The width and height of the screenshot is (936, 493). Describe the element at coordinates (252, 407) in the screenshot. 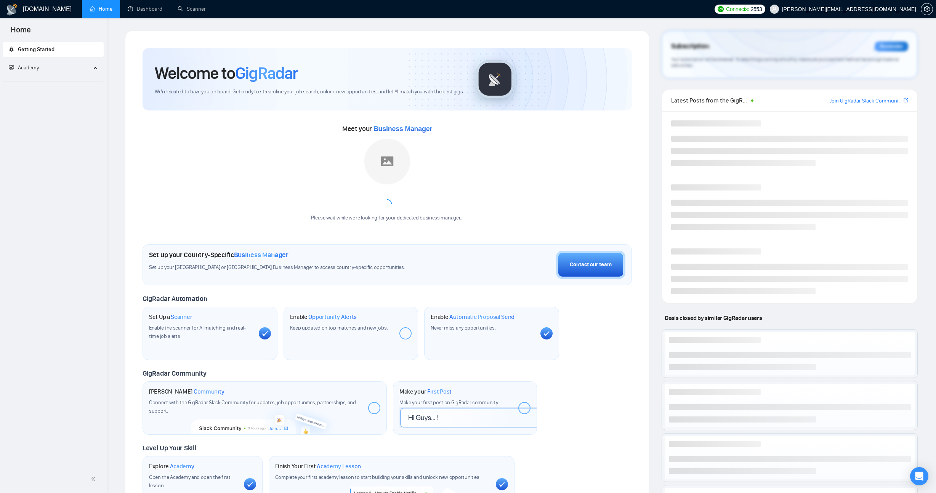

I see `span: Connect with the GigRadar Slack Community for updates, job opportunities, partnerships, and support.` at that location.